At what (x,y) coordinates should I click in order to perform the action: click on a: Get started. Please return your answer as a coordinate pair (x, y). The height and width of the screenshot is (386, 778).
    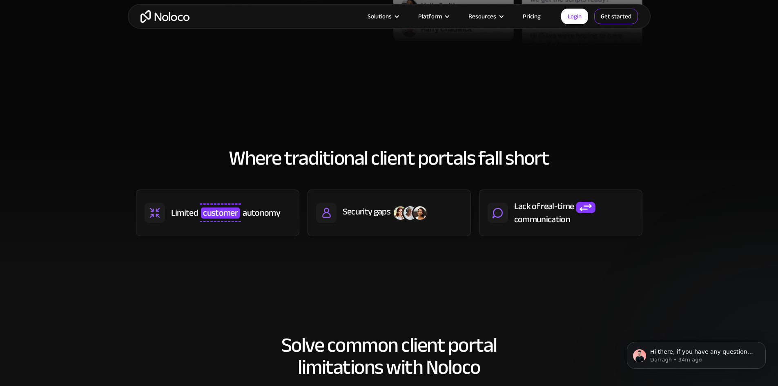
    Looking at the image, I should click on (616, 16).